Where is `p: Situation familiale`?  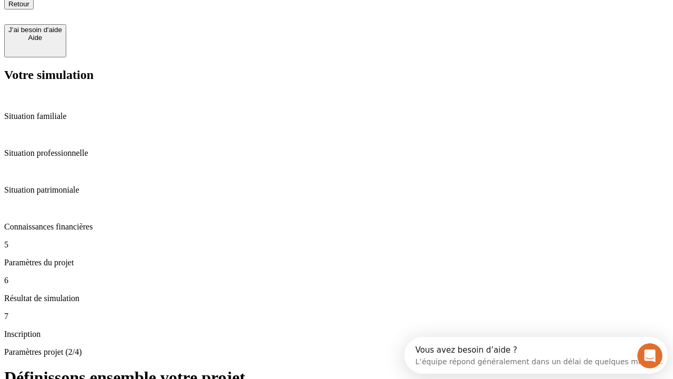
p: Situation familiale is located at coordinates (337, 116).